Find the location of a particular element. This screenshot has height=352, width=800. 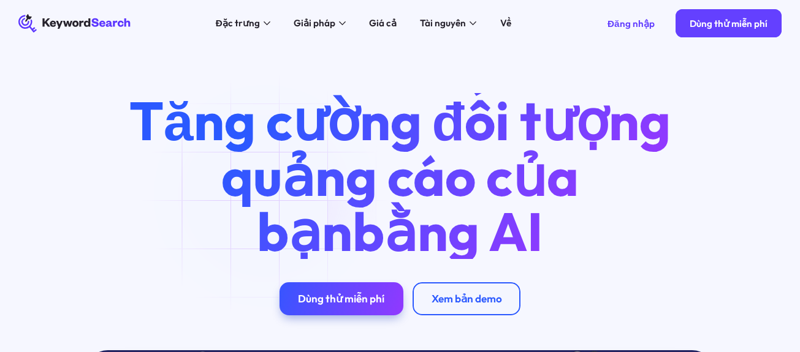

font: Về is located at coordinates (506, 23).